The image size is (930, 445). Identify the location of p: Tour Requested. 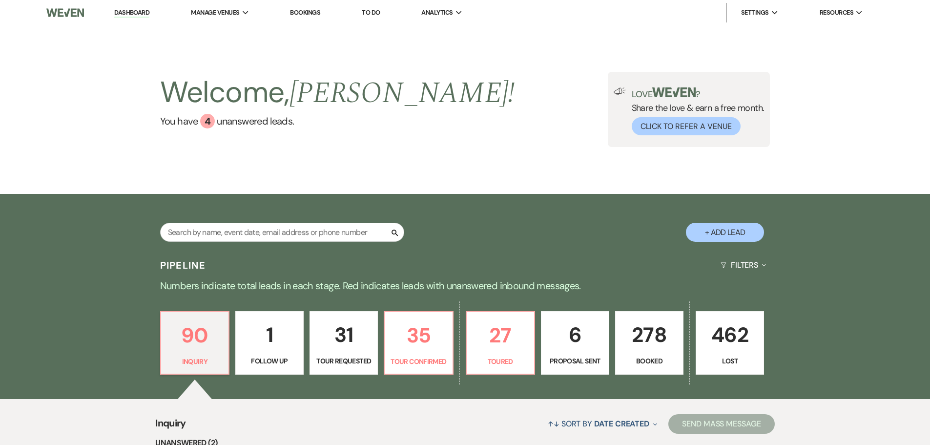
(344, 361).